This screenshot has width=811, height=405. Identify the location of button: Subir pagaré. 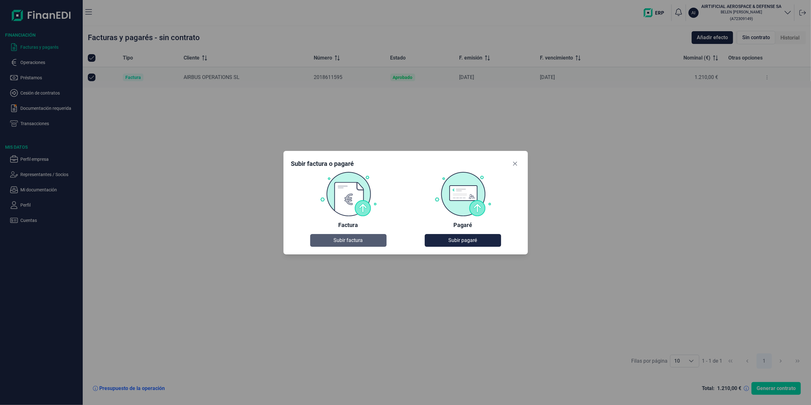
(463, 240).